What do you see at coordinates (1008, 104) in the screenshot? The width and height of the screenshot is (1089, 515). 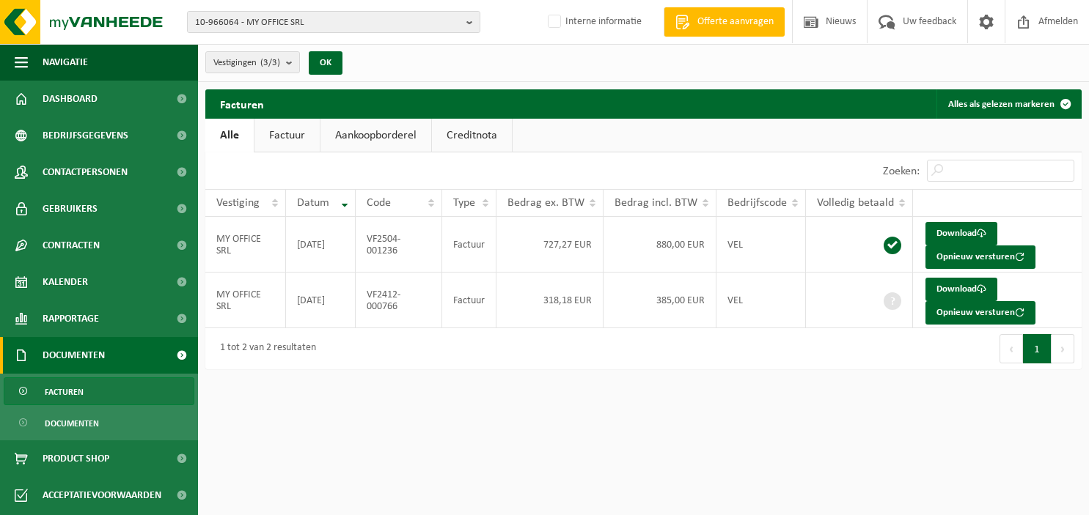 I see `button: Alles als gelezen markeren` at bounding box center [1008, 104].